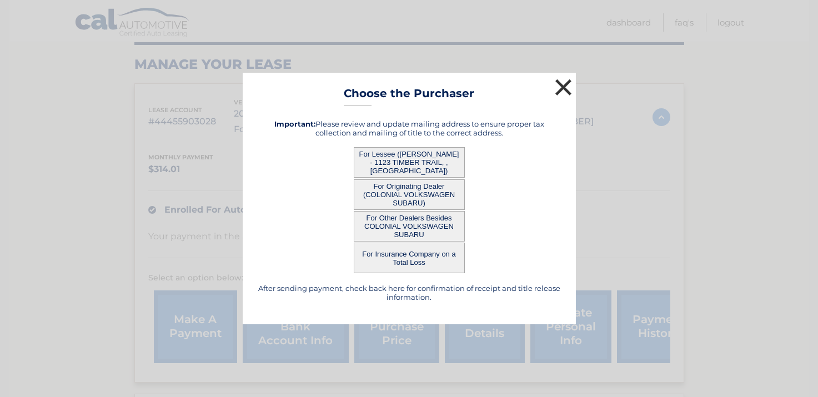 The image size is (818, 397). Describe the element at coordinates (295, 124) in the screenshot. I see `strong: Important:` at that location.